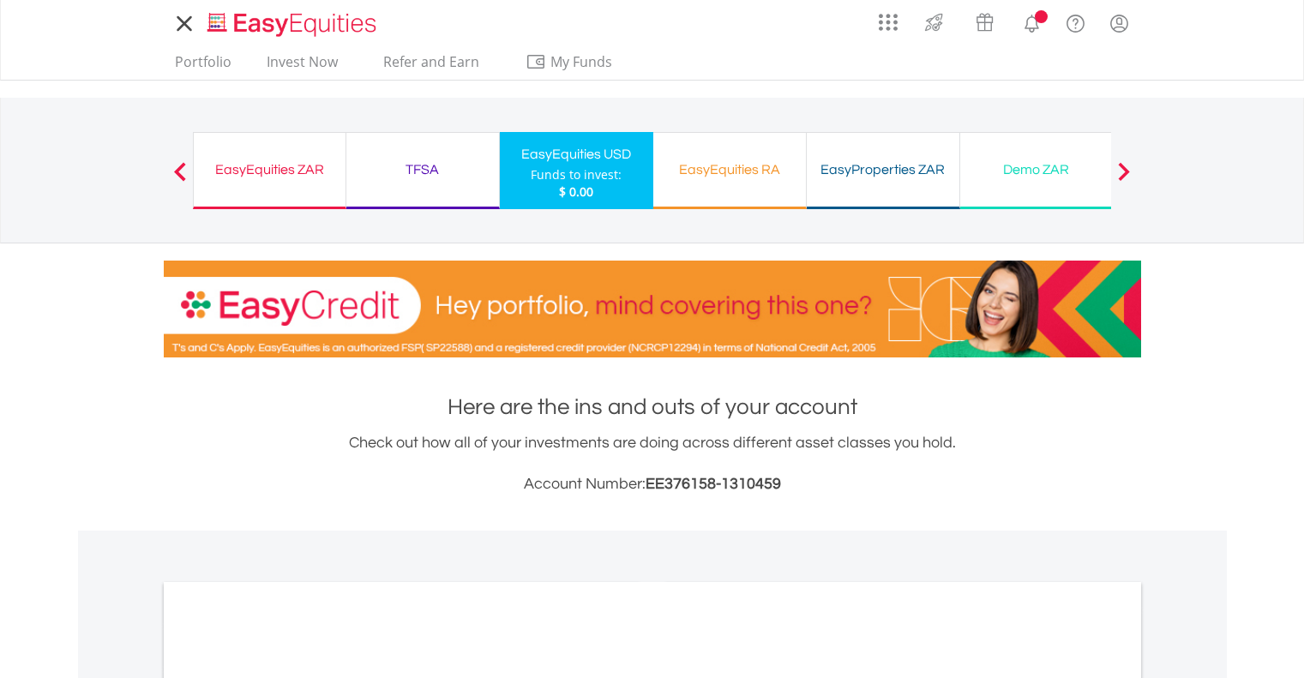 The image size is (1304, 678). Describe the element at coordinates (652, 407) in the screenshot. I see `h1: Here are the ins and outs of your account` at that location.